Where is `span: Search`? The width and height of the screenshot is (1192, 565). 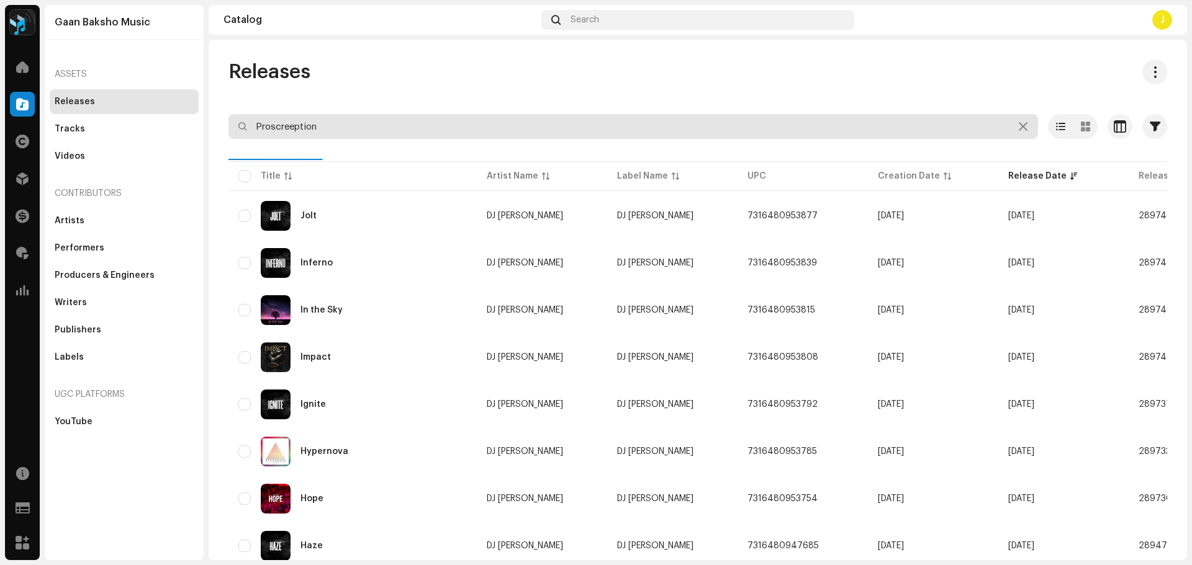 span: Search is located at coordinates (585, 20).